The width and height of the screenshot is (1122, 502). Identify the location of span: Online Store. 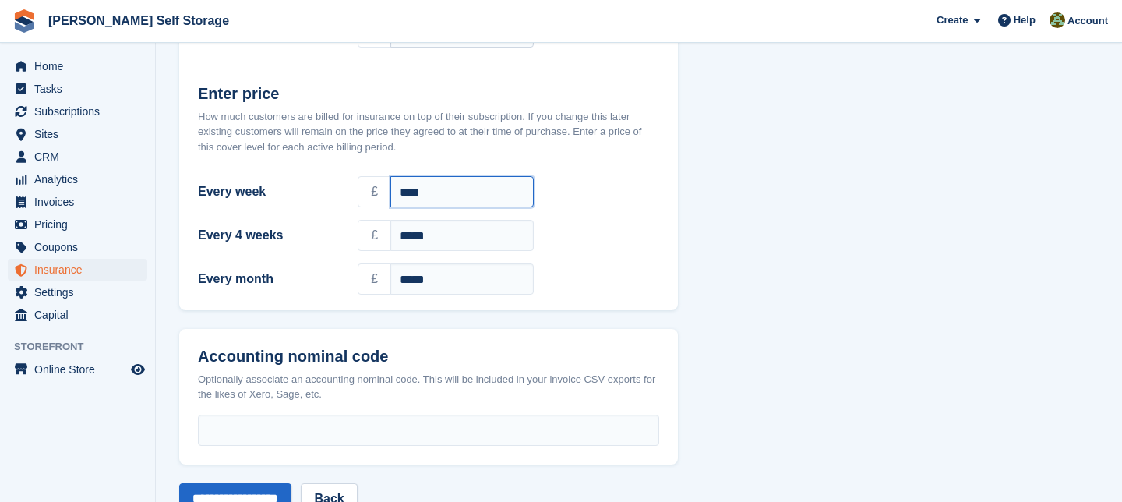
(81, 369).